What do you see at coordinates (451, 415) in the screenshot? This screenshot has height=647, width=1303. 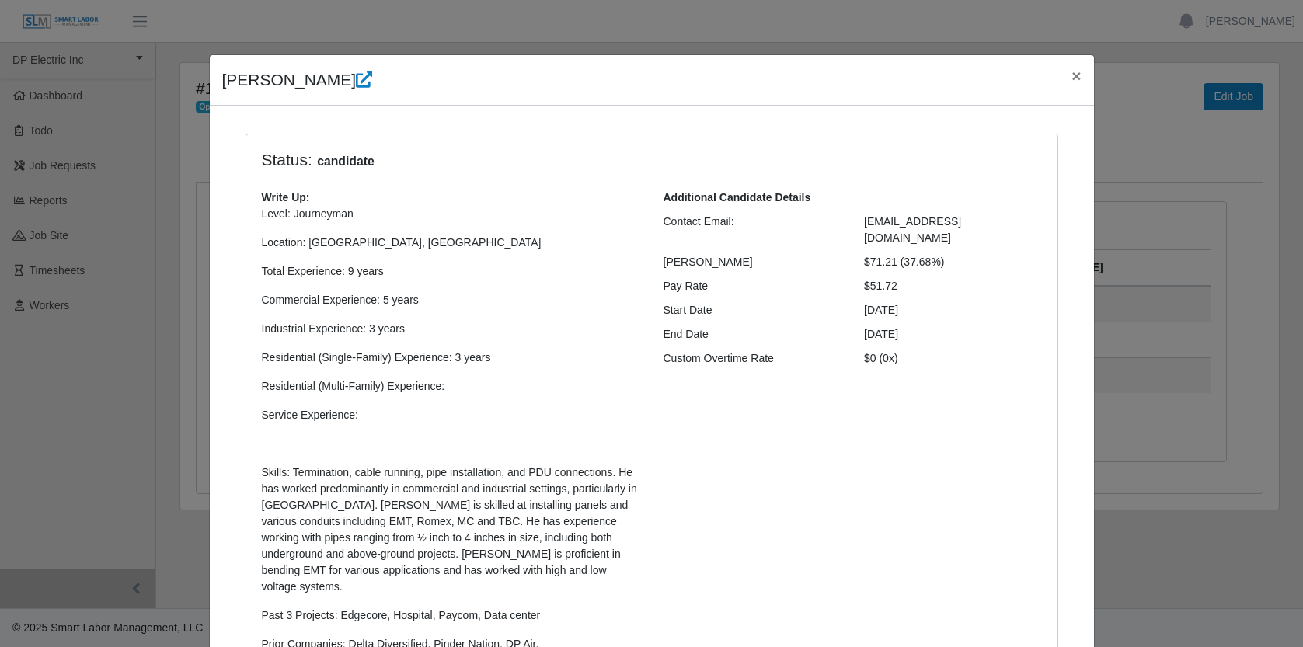 I see `p: Service Experience:` at bounding box center [451, 415].